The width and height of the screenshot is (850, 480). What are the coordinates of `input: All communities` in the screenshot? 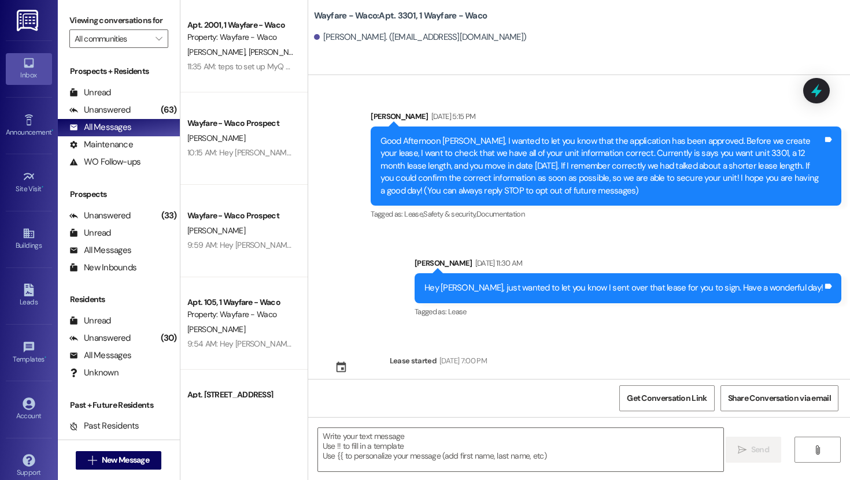 It's located at (112, 39).